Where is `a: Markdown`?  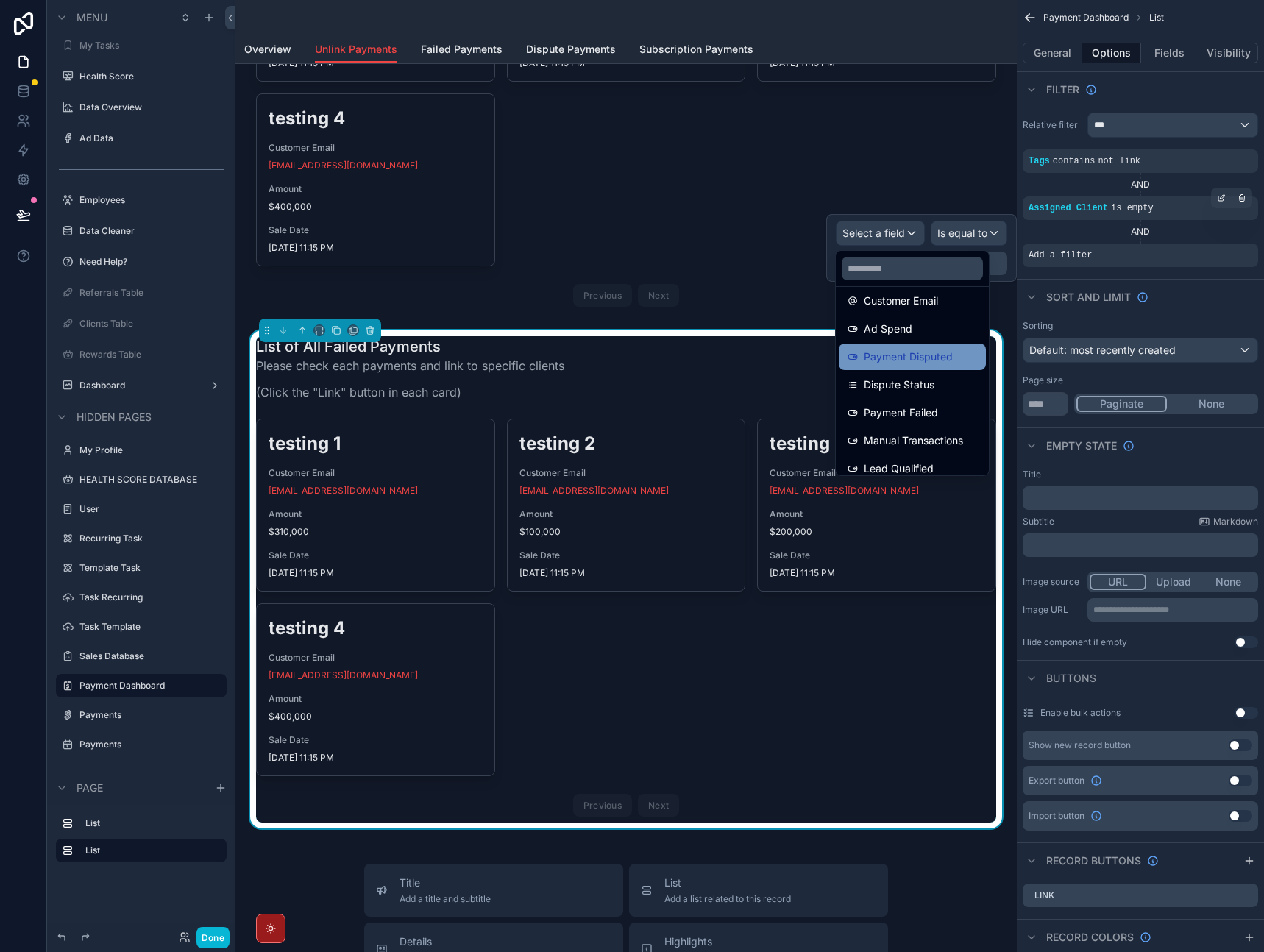 a: Markdown is located at coordinates (1228, 521).